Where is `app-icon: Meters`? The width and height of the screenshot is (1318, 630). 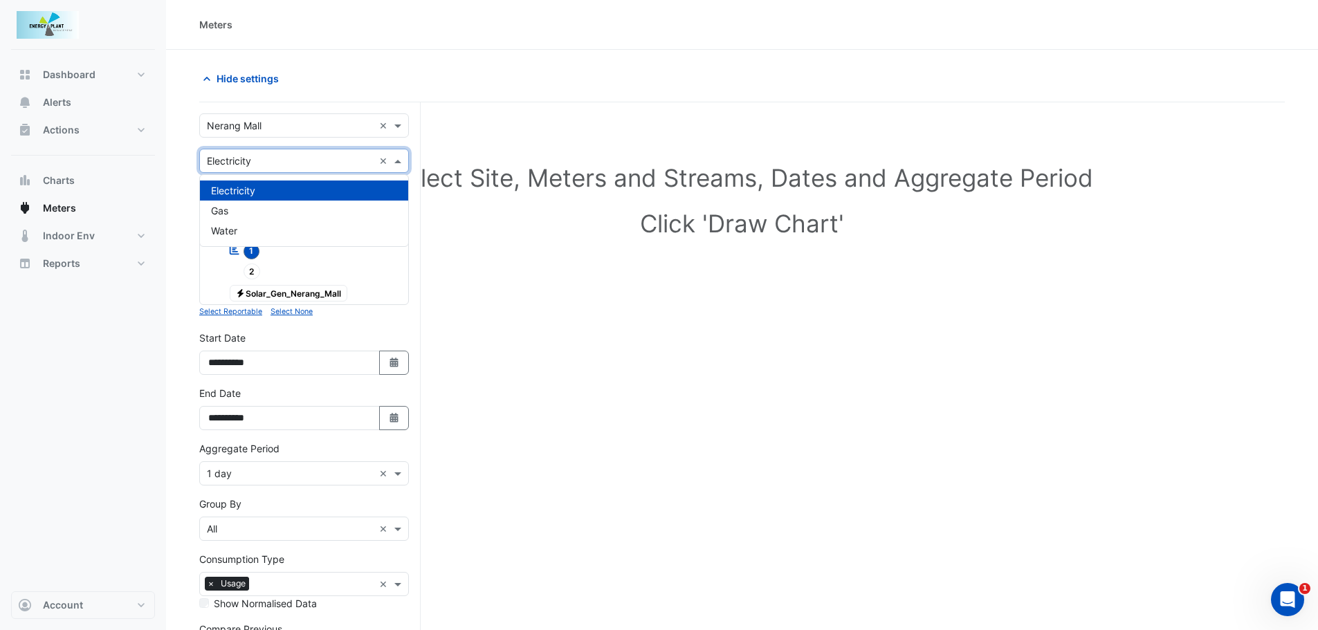 app-icon: Meters is located at coordinates (25, 208).